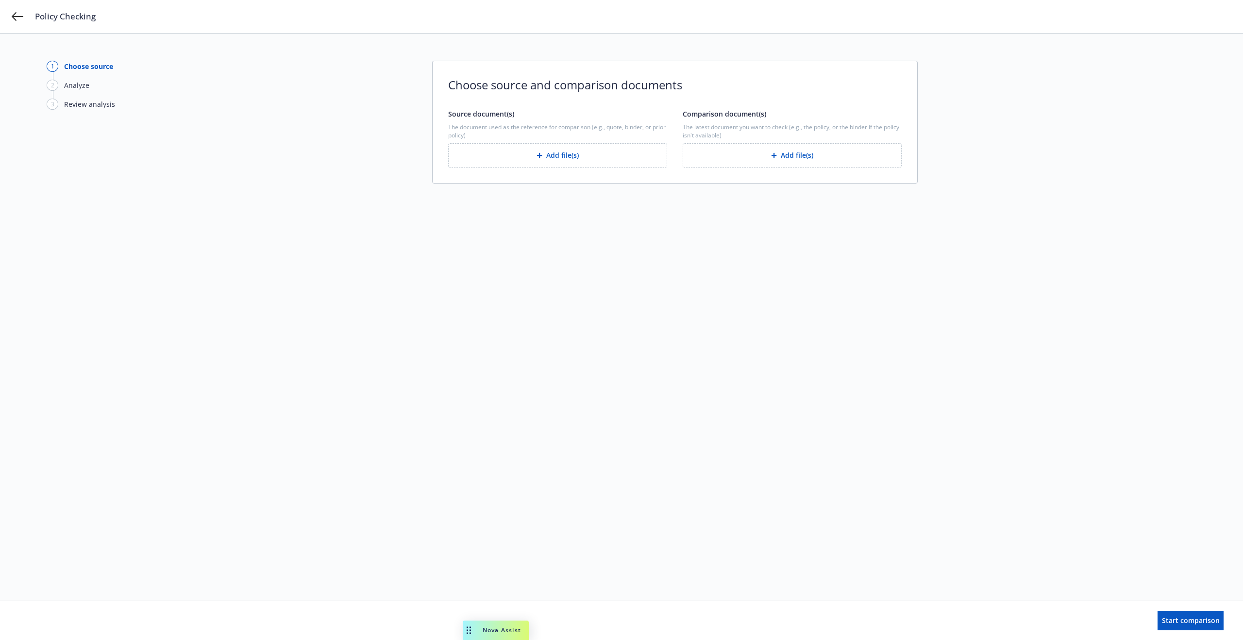 The image size is (1243, 640). What do you see at coordinates (88, 66) in the screenshot?
I see `div: Choose source` at bounding box center [88, 66].